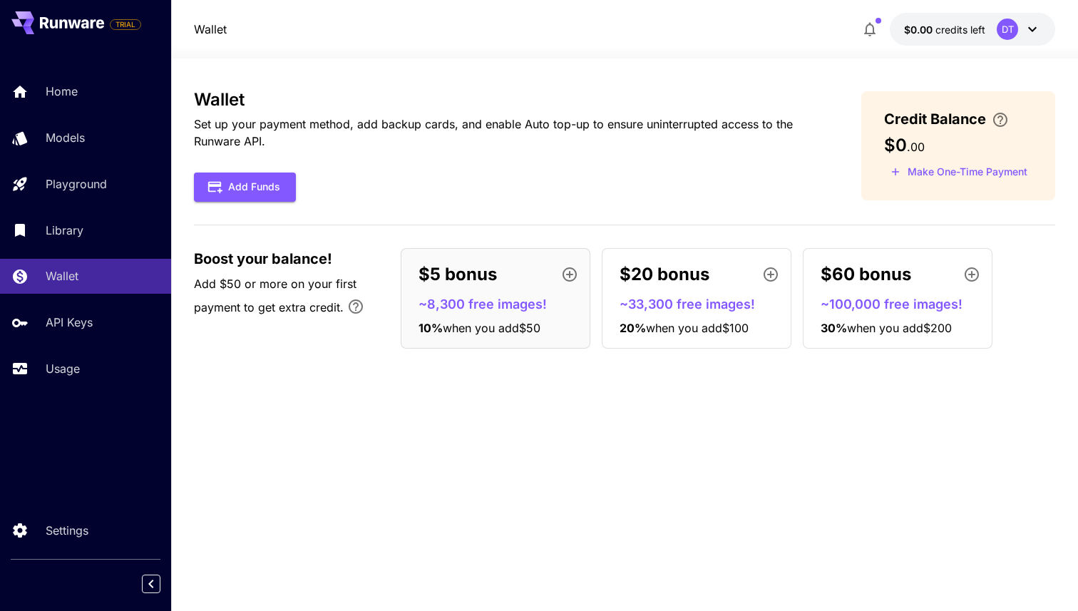 The image size is (1078, 611). Describe the element at coordinates (126, 24) in the screenshot. I see `span: Add your payment card to enable full platform functionality.` at that location.